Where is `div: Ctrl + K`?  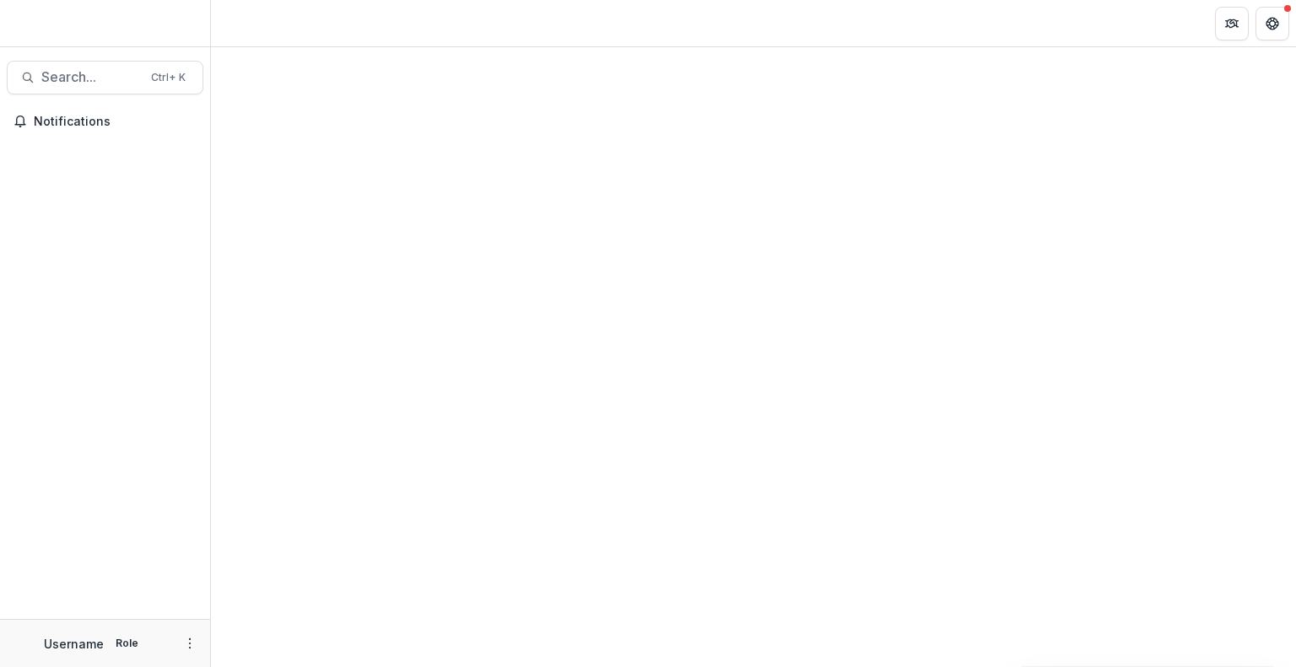 div: Ctrl + K is located at coordinates (168, 78).